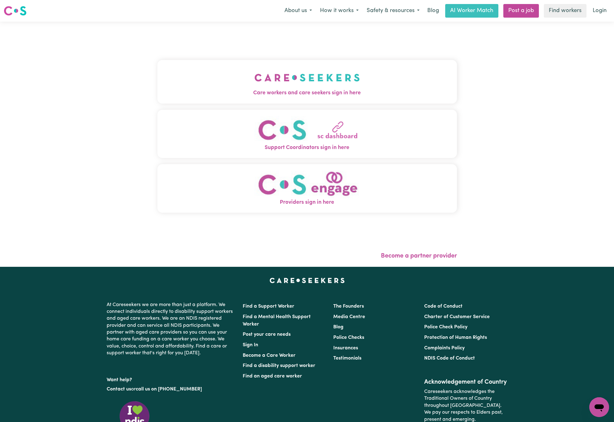  I want to click on a: Police Checks, so click(349, 338).